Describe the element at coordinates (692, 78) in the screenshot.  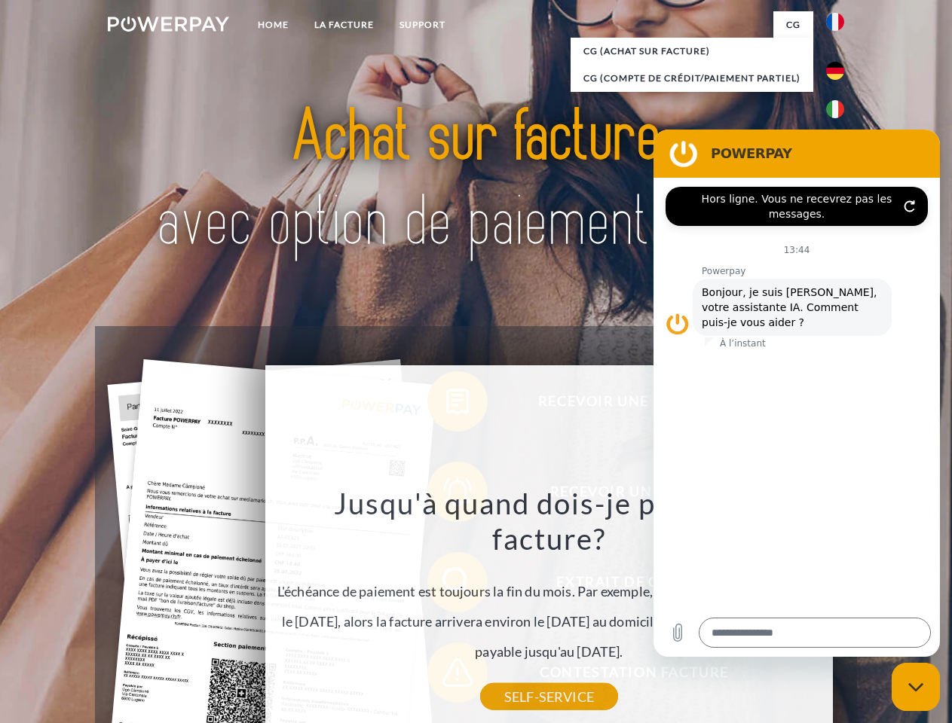
I see `a: CG (Compte de crédit/paiement partiel)` at that location.